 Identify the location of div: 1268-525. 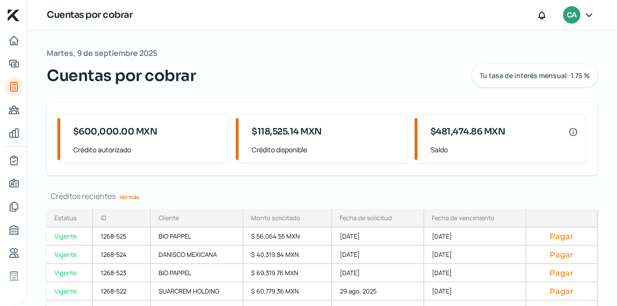
(122, 237).